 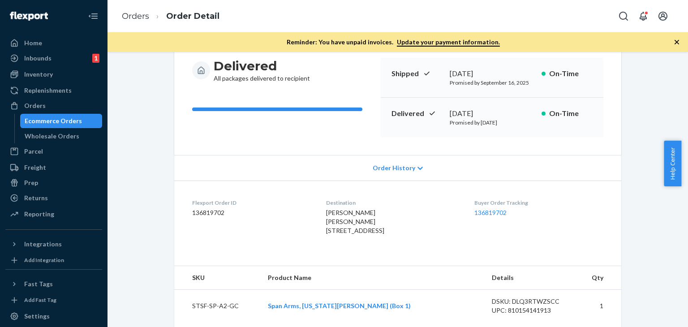 I want to click on a: Reporting, so click(x=54, y=214).